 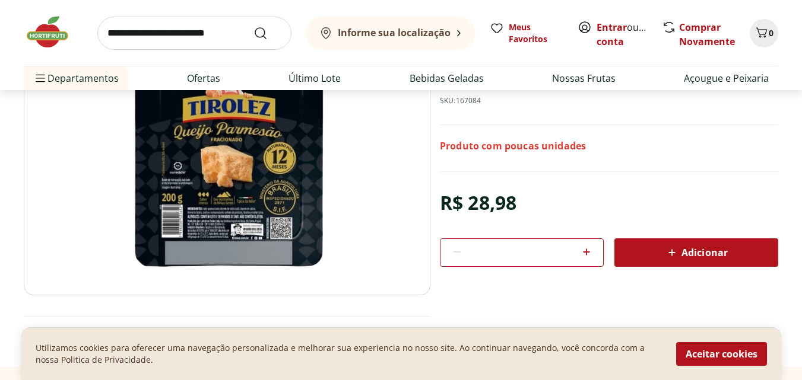 What do you see at coordinates (707, 34) in the screenshot?
I see `a: Comprar Novamente` at bounding box center [707, 34].